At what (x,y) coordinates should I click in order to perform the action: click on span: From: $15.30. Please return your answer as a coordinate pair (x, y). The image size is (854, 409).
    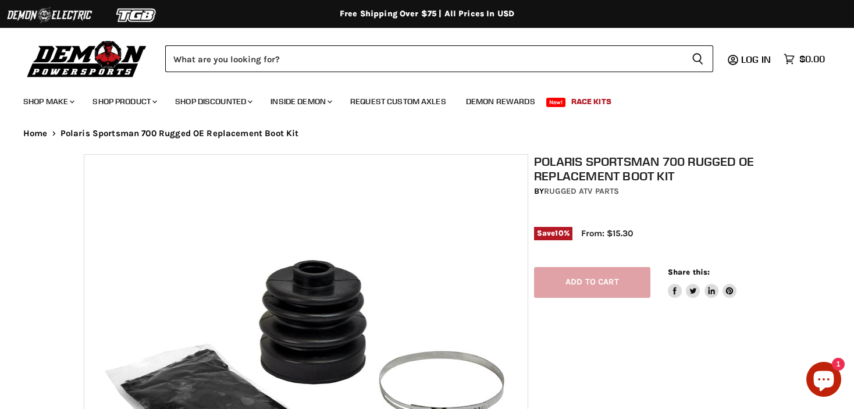
    Looking at the image, I should click on (606, 233).